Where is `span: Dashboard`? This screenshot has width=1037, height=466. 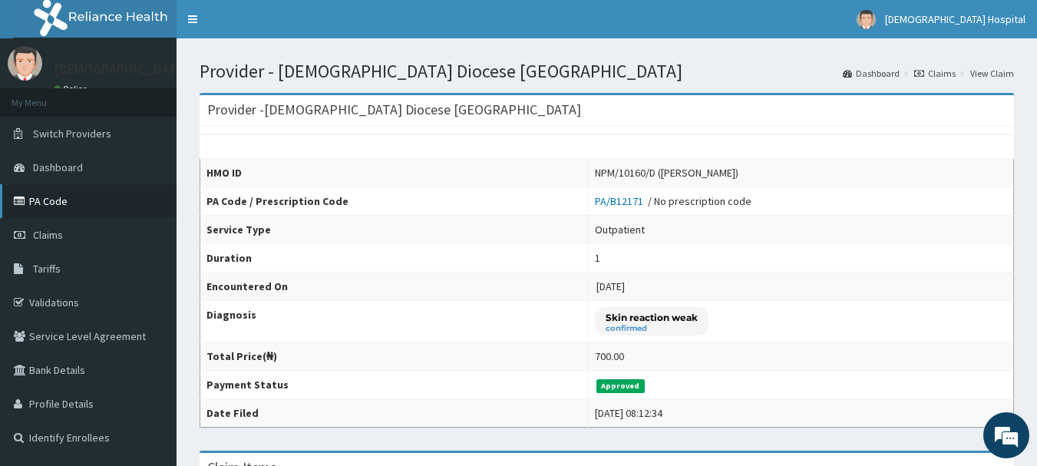
span: Dashboard is located at coordinates (58, 167).